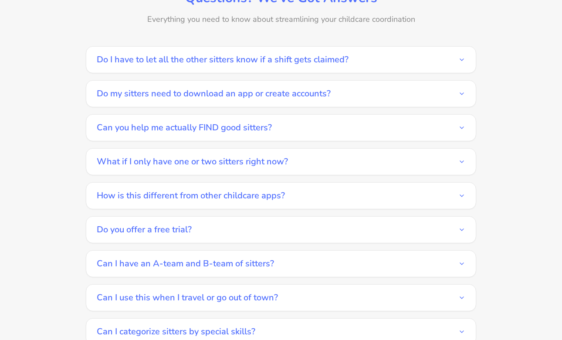  I want to click on button: Can I use this when I travel or go out of town?, so click(281, 298).